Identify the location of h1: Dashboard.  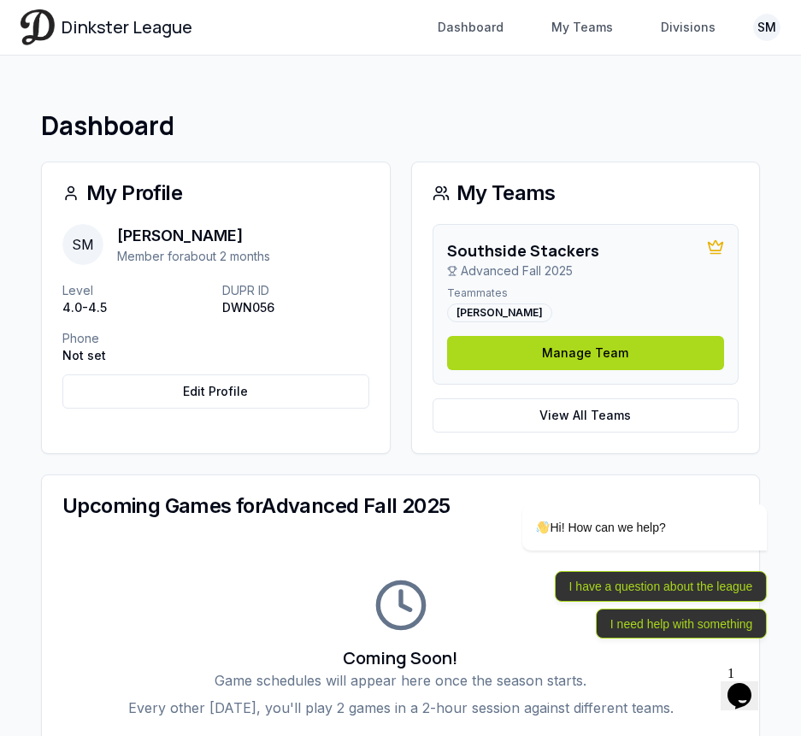
(400, 126).